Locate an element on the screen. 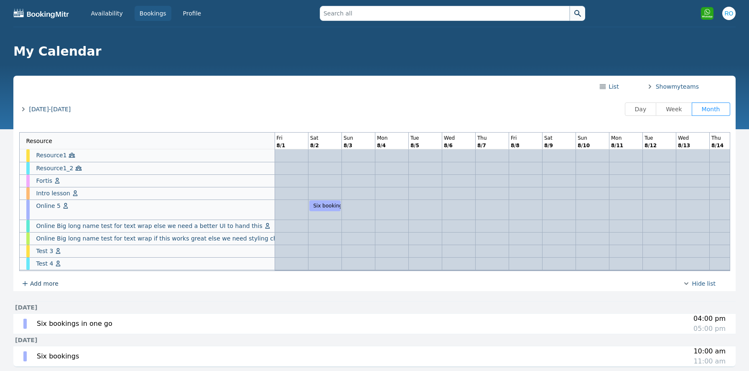  b: 5 is located at coordinates (417, 145).